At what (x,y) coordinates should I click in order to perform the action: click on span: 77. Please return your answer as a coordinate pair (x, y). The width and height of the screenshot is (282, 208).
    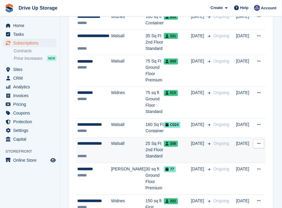
    Looking at the image, I should click on (170, 169).